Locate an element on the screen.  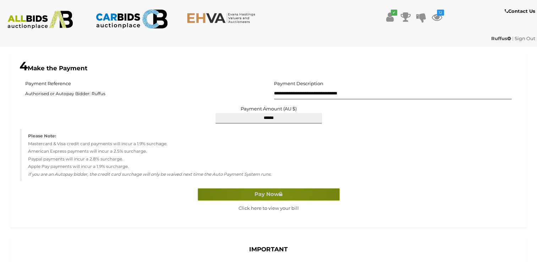
b: Make the Payment is located at coordinates (53, 68).